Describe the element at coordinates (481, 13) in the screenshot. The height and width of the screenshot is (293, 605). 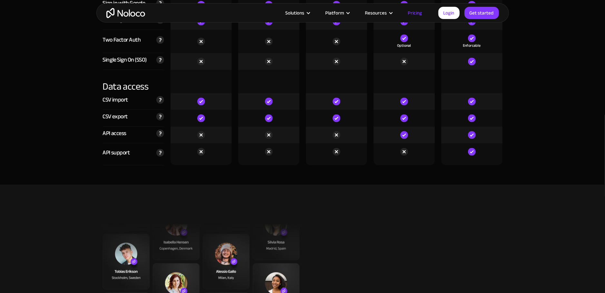
I see `a: Get started` at that location.